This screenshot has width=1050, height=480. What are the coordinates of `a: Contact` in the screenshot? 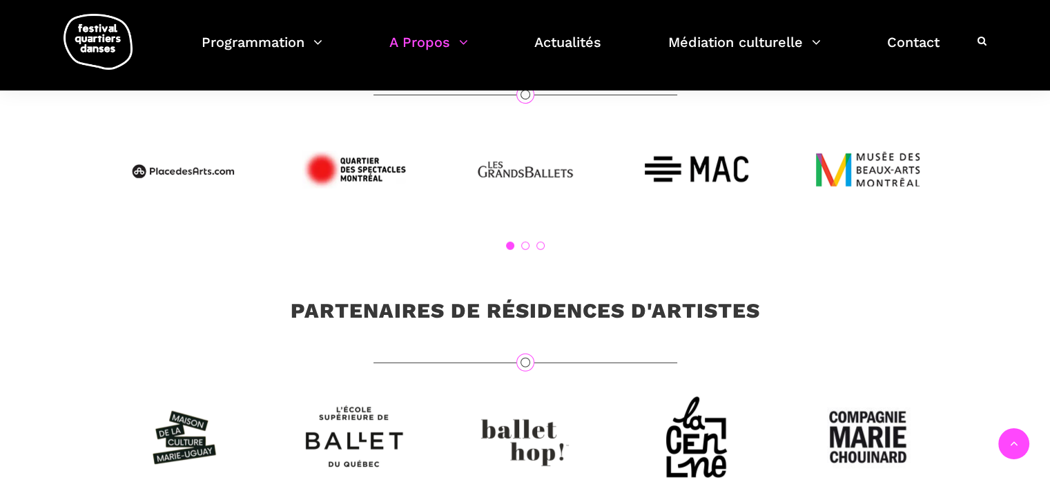 It's located at (914, 50).